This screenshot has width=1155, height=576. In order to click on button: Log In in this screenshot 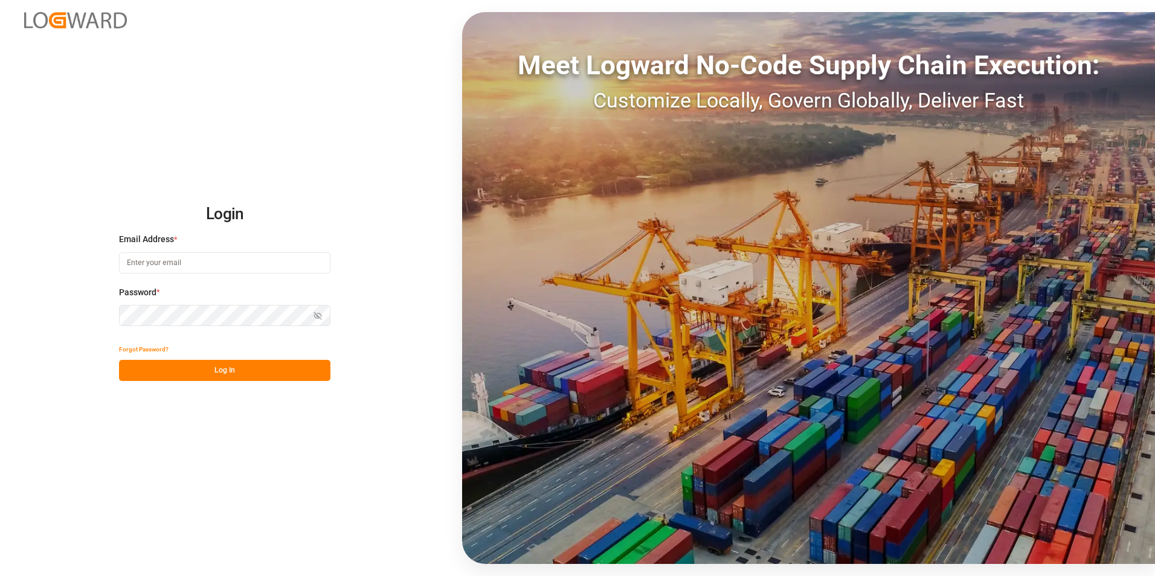, I will do `click(225, 370)`.